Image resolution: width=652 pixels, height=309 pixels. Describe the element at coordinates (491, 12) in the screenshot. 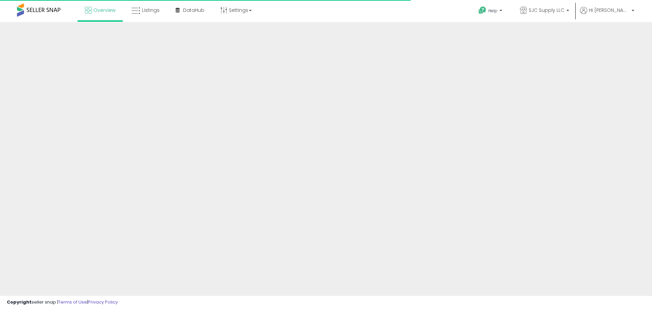

I see `a: Help` at that location.